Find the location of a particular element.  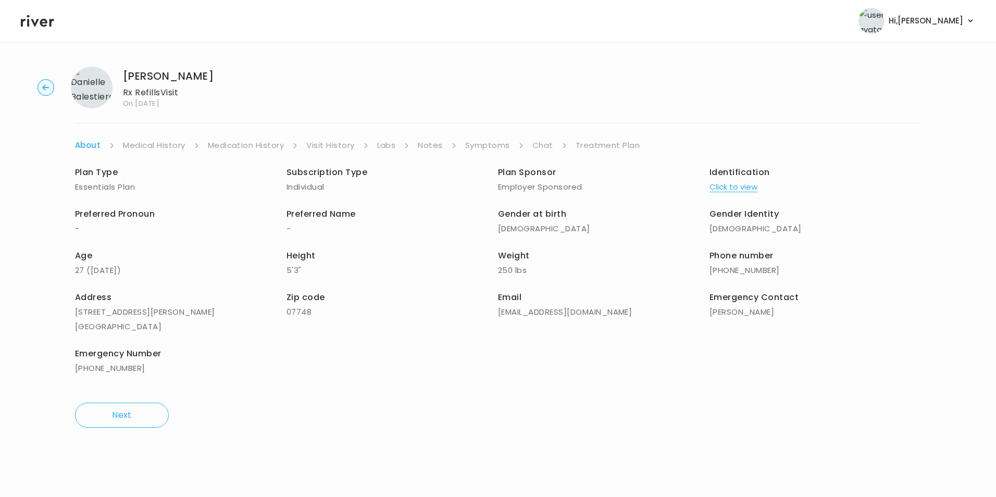

button: Click to view is located at coordinates (733, 187).